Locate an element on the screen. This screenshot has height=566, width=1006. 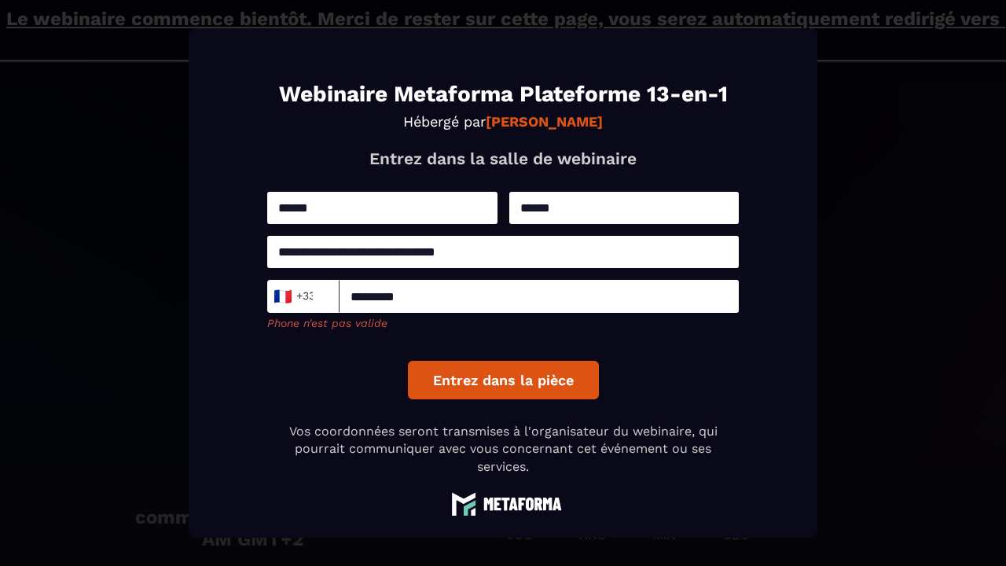
button: Entrez dans la pièce is located at coordinates (503, 380).